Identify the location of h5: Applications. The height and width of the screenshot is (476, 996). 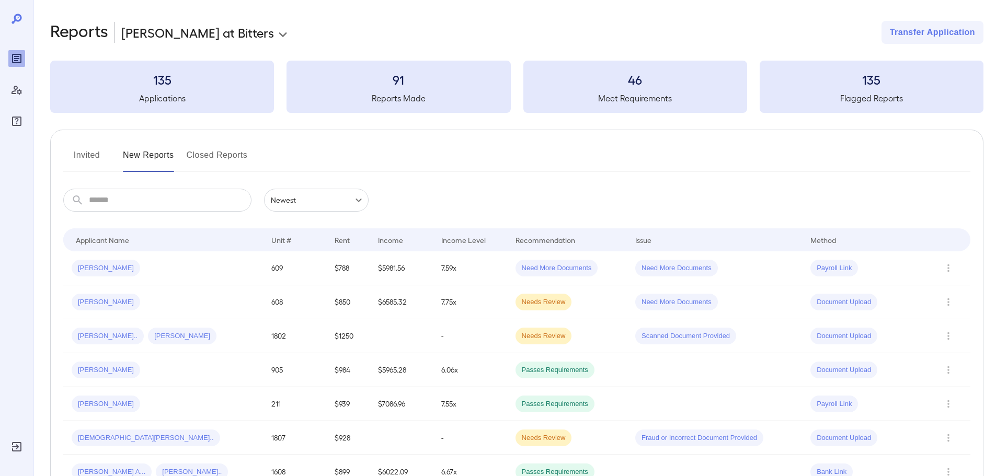
(162, 98).